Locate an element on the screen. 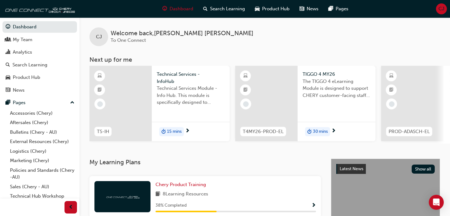 The width and height of the screenshot is (450, 216). div: Pages is located at coordinates (19, 103).